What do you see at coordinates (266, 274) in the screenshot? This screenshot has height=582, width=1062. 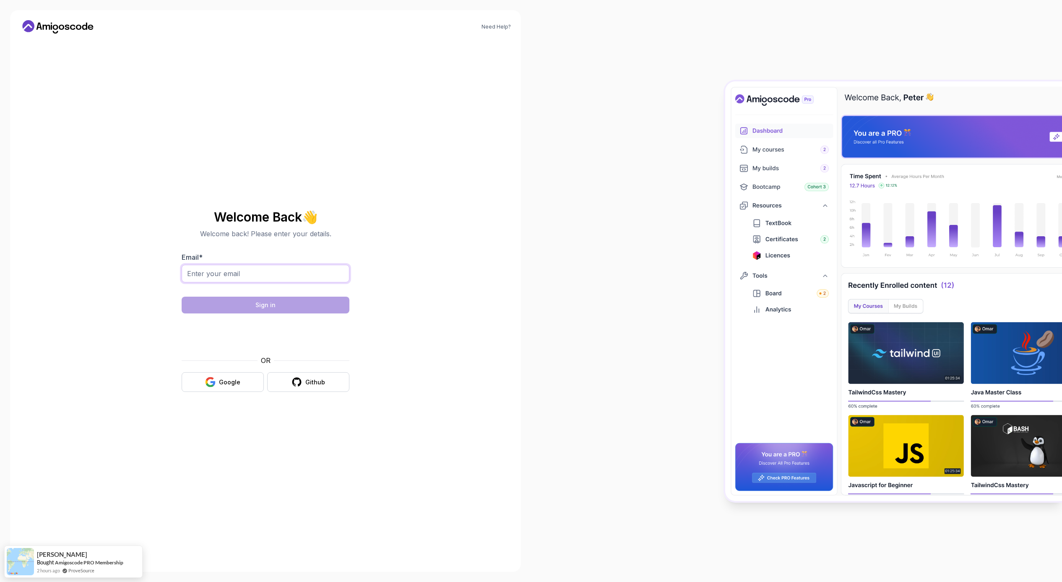 I see `input: Enter your email` at bounding box center [266, 274].